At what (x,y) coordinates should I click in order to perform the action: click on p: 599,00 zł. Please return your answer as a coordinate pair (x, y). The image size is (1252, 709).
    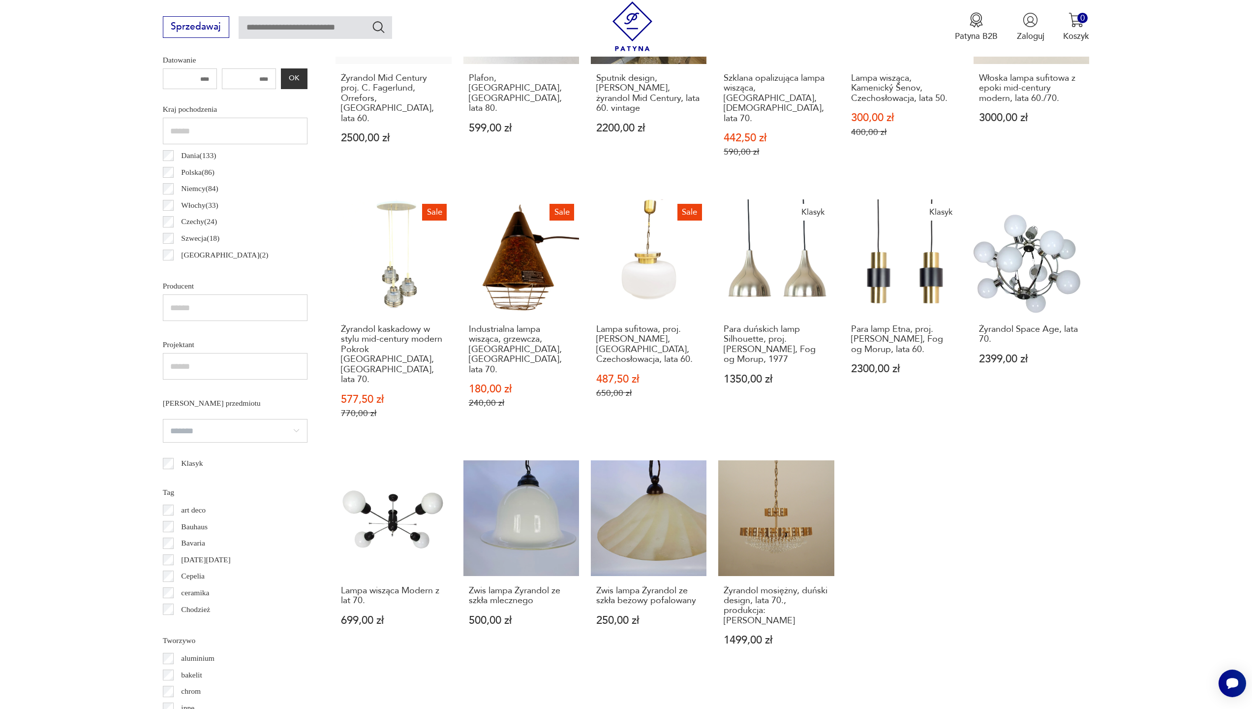
    Looking at the image, I should click on (522, 128).